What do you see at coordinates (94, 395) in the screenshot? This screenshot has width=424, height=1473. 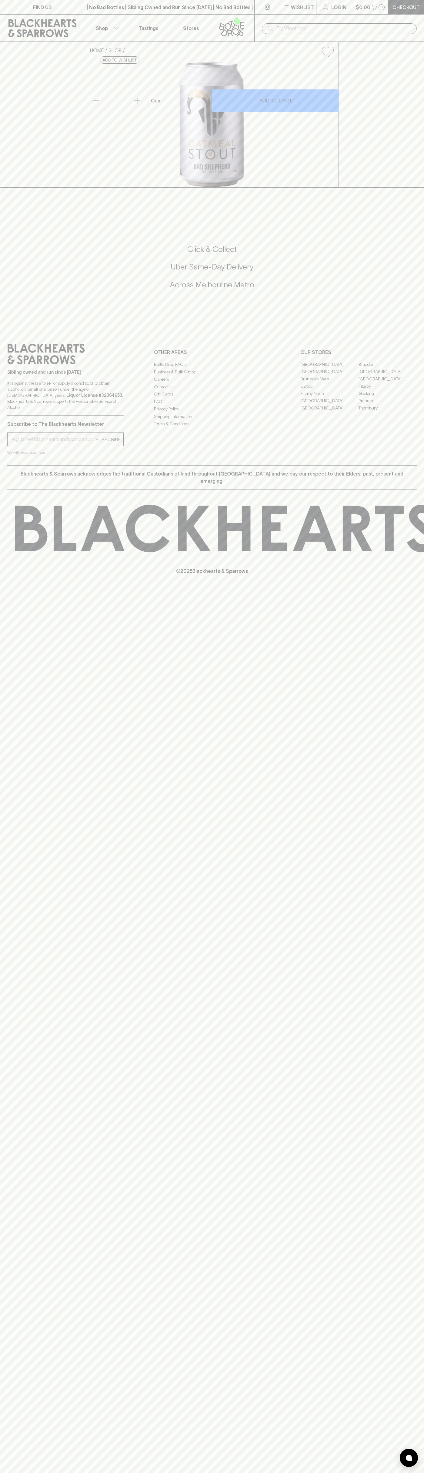 I see `strong: Liquor License #32064953` at bounding box center [94, 395].